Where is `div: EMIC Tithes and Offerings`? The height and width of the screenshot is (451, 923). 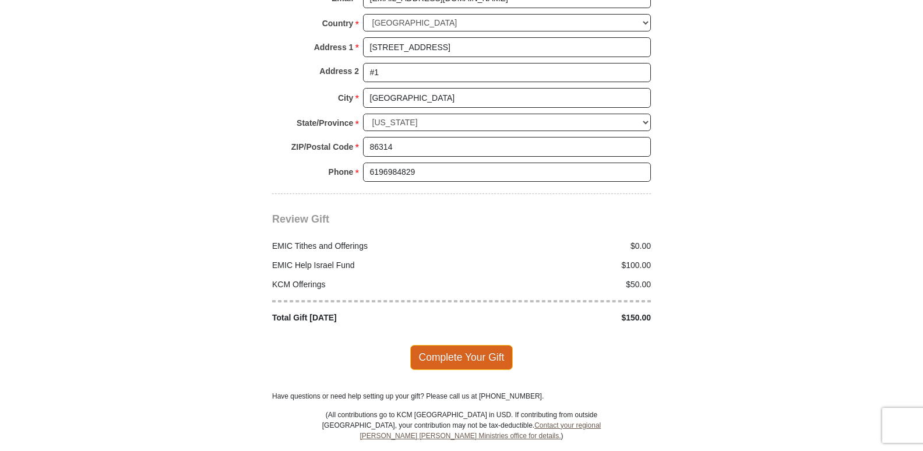 div: EMIC Tithes and Offerings is located at coordinates (364, 246).